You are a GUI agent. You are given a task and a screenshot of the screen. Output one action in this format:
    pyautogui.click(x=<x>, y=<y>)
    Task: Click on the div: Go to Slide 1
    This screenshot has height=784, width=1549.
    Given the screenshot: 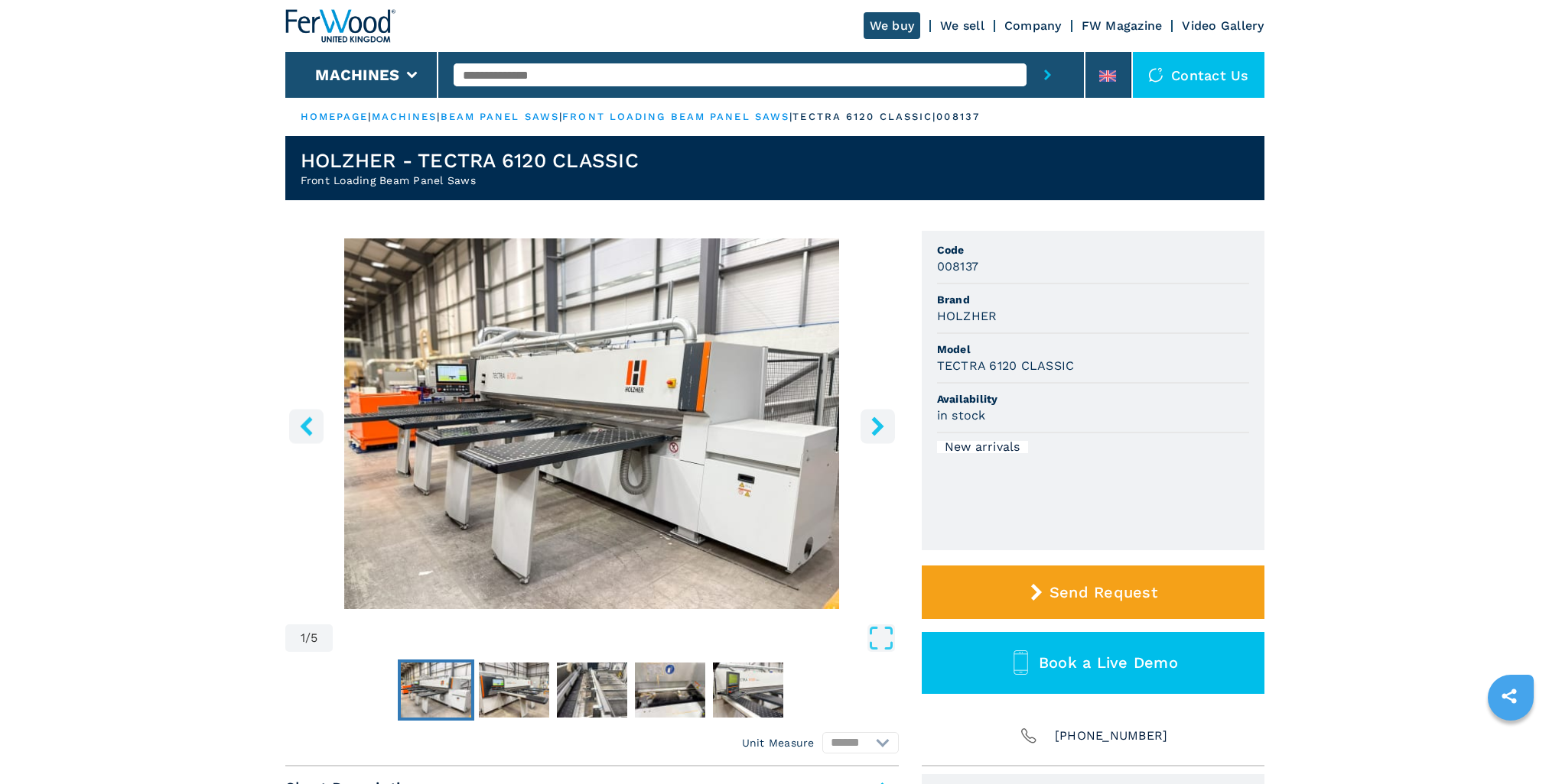 What is the action you would take?
    pyautogui.click(x=593, y=423)
    